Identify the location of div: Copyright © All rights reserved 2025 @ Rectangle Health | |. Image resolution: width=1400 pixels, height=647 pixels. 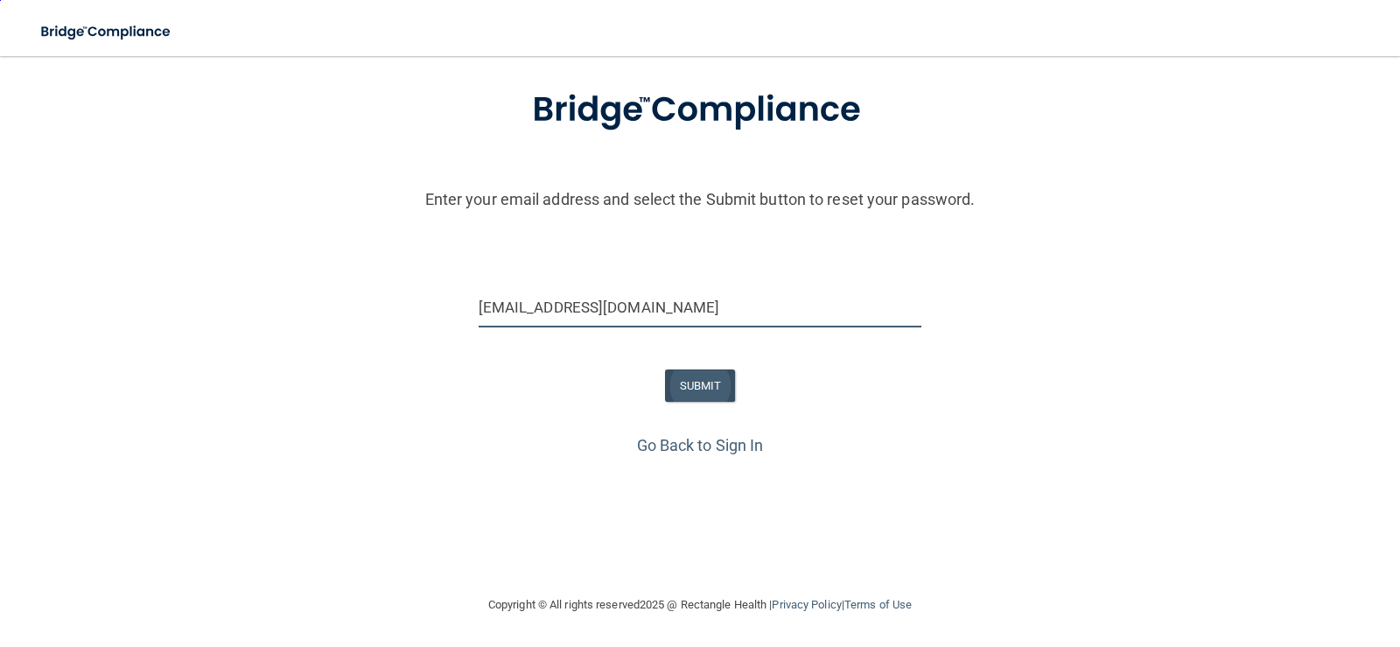
(700, 605).